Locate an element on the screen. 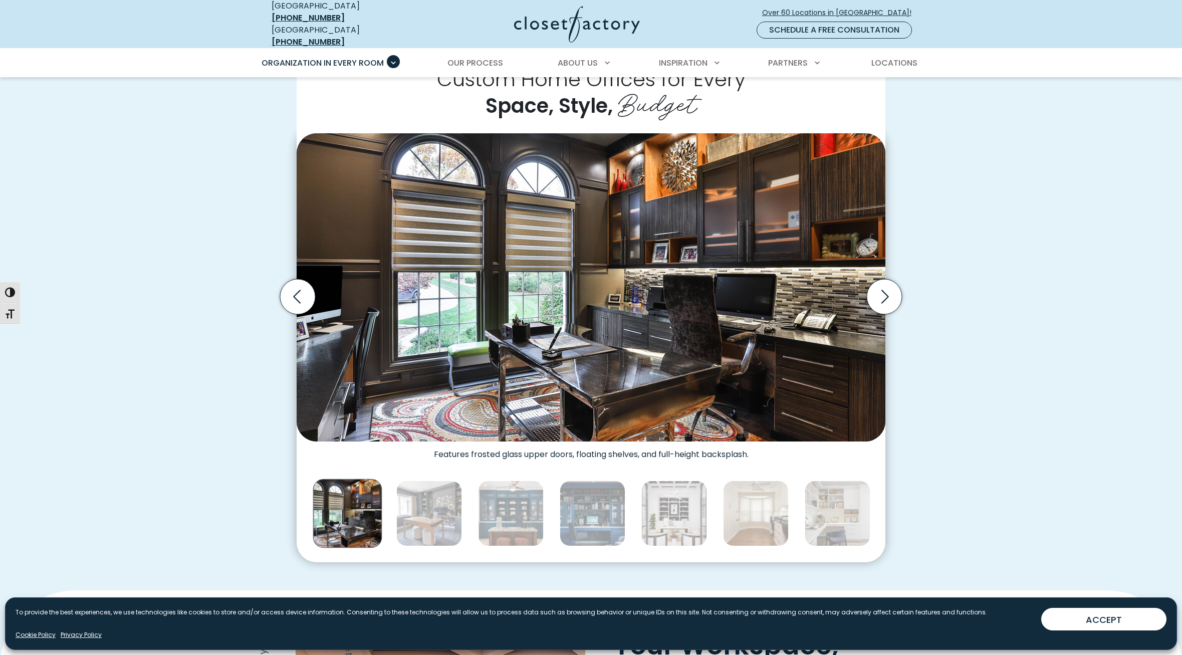 The image size is (1182, 655). a: Cookie Policy is located at coordinates (36, 635).